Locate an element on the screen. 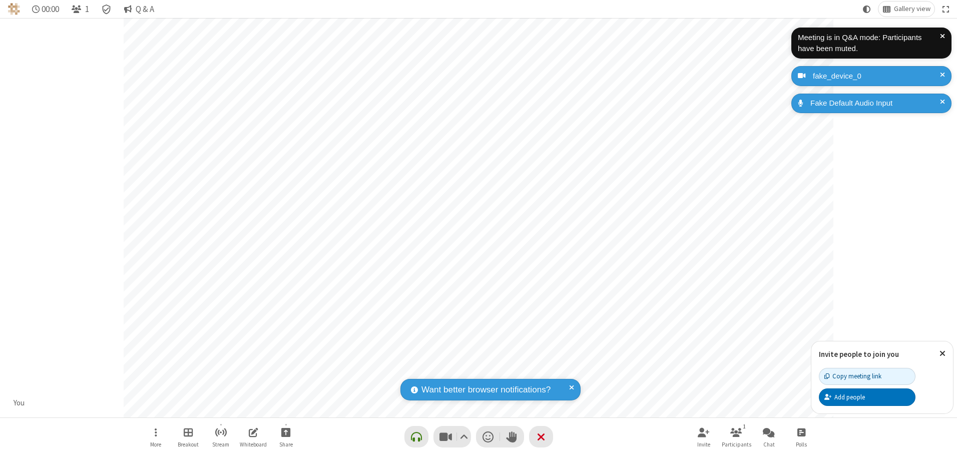 This screenshot has width=957, height=455. button: Add people is located at coordinates (866, 397).